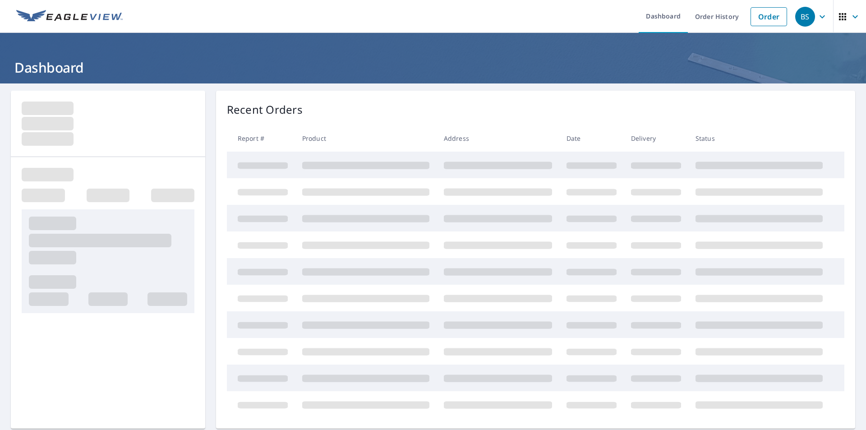  I want to click on th: Status, so click(759, 138).